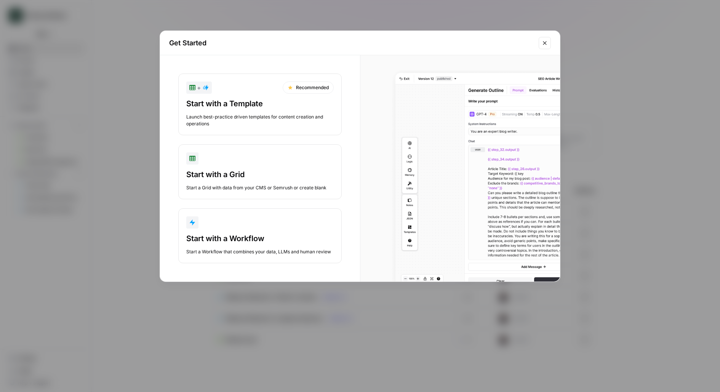 The width and height of the screenshot is (720, 392). I want to click on h2: Get Started, so click(352, 43).